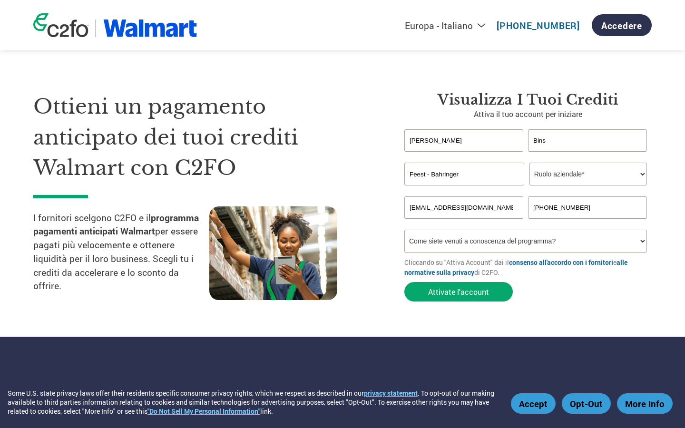 This screenshot has height=428, width=685. I want to click on button: Accept, so click(533, 403).